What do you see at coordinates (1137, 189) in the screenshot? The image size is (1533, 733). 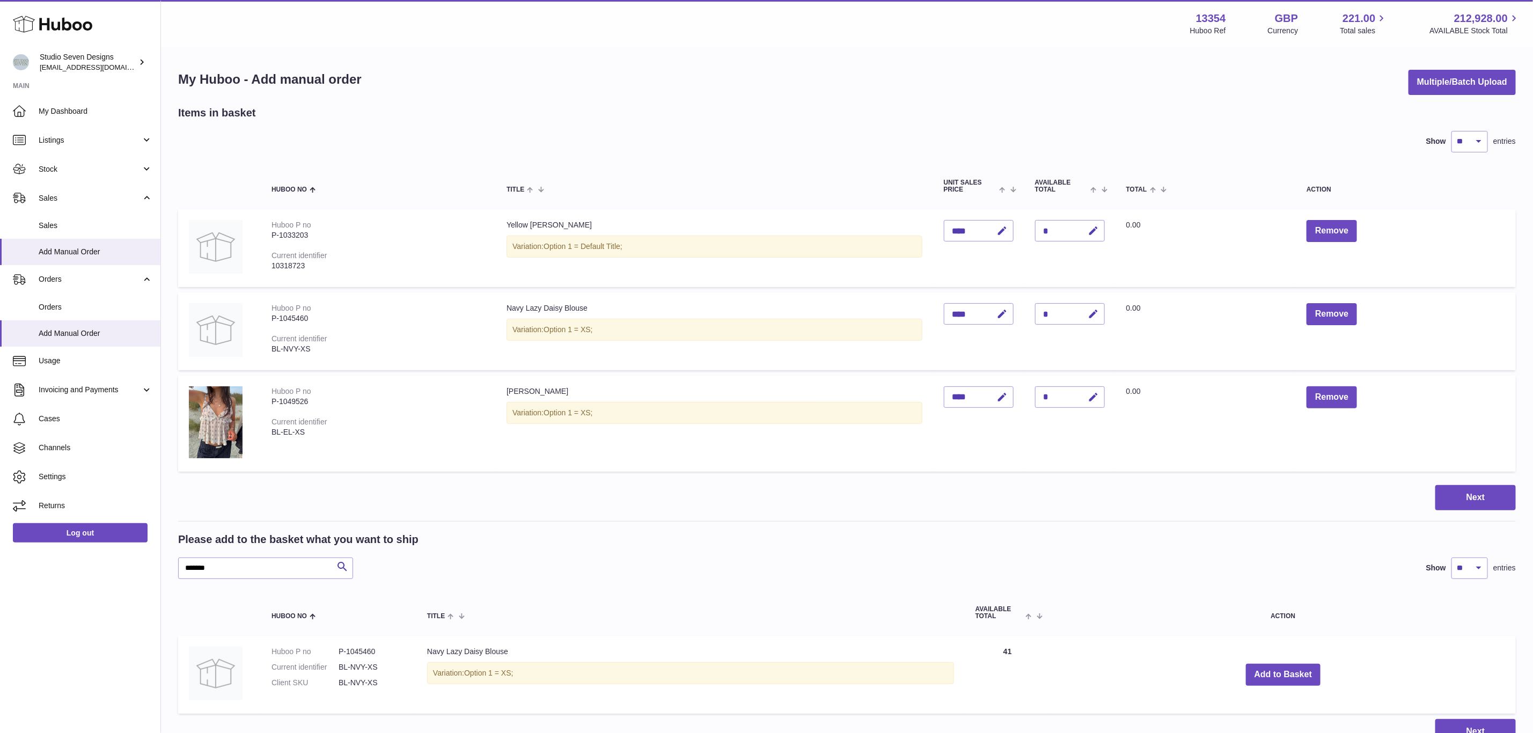 I see `span: Total` at bounding box center [1137, 189].